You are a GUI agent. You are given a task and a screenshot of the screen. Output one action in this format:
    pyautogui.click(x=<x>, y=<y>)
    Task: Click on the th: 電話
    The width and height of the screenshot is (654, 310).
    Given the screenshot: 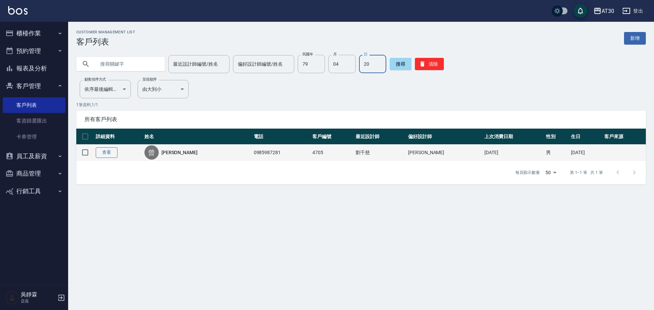 What is the action you would take?
    pyautogui.click(x=281, y=137)
    